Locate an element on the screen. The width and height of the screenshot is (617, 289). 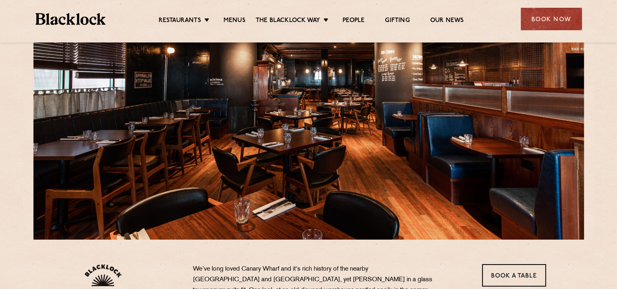
div: Book Now is located at coordinates (552, 19).